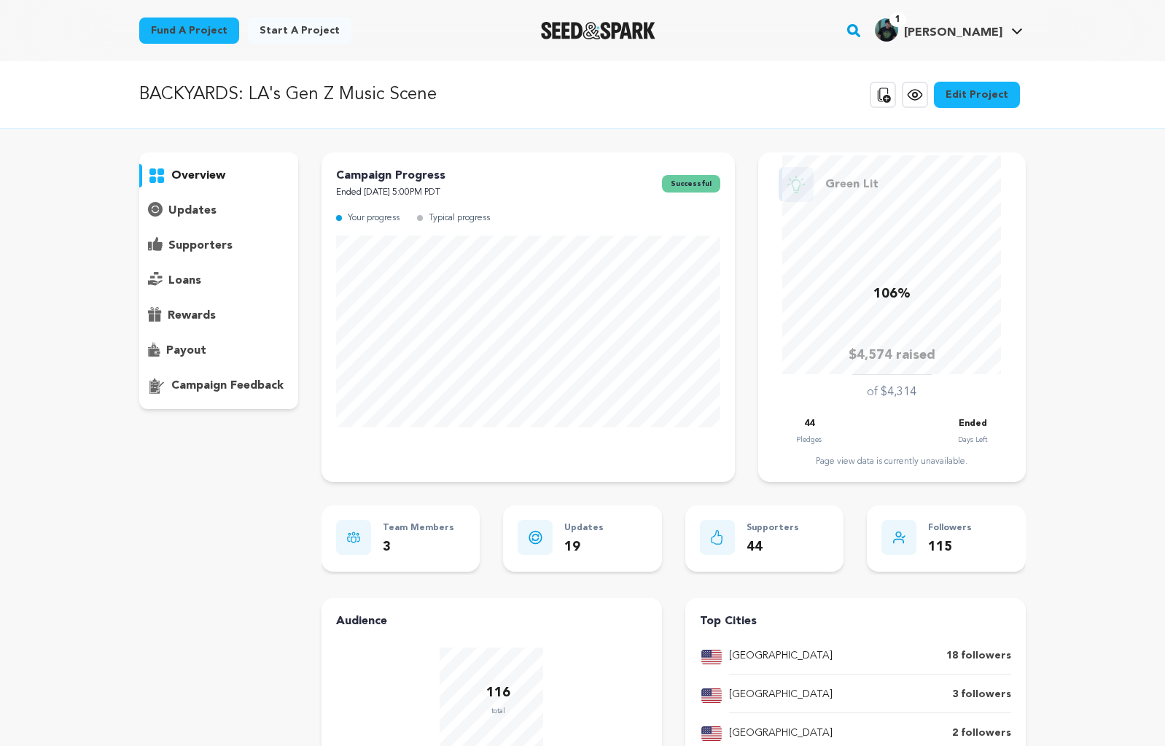 The image size is (1165, 746). I want to click on p: supporters, so click(200, 246).